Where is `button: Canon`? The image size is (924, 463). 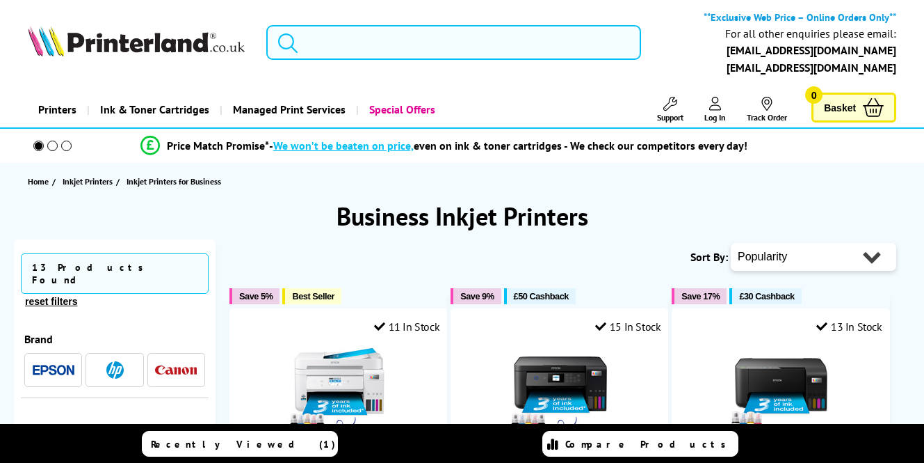 button: Canon is located at coordinates (176, 369).